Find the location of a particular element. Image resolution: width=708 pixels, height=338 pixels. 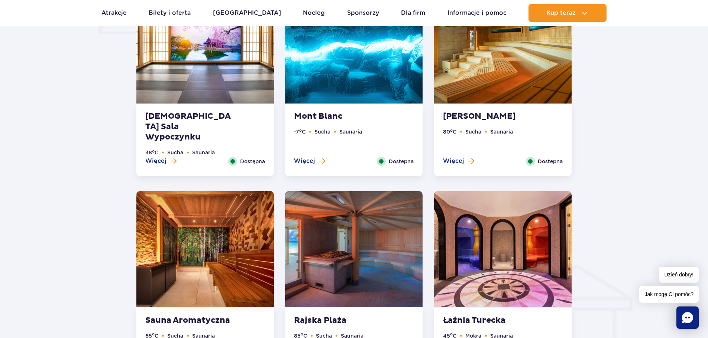

span: Kup teraz is located at coordinates (561, 13).